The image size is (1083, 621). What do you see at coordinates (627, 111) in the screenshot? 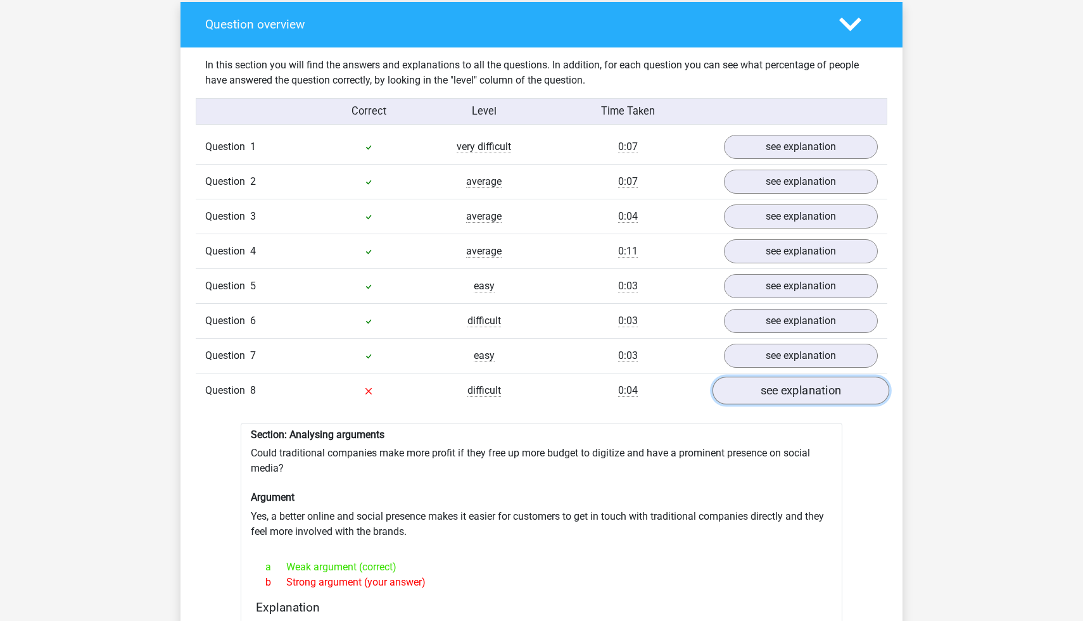
I see `div: Time Taken` at bounding box center [627, 111].